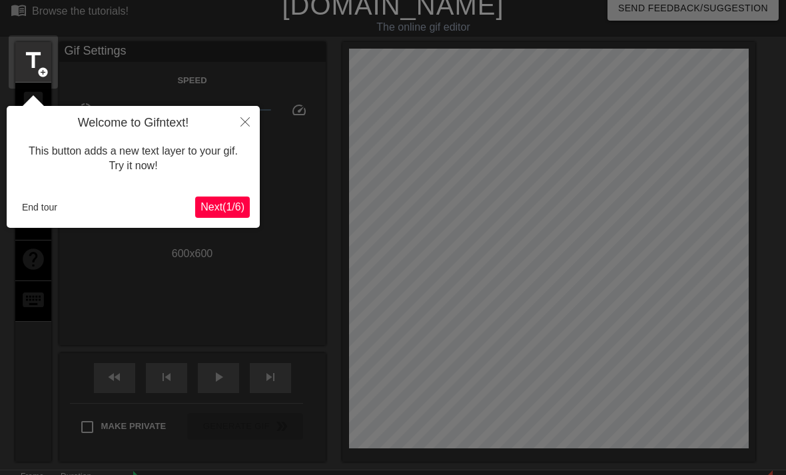 The image size is (786, 475). Describe the element at coordinates (245, 121) in the screenshot. I see `button: Close` at that location.